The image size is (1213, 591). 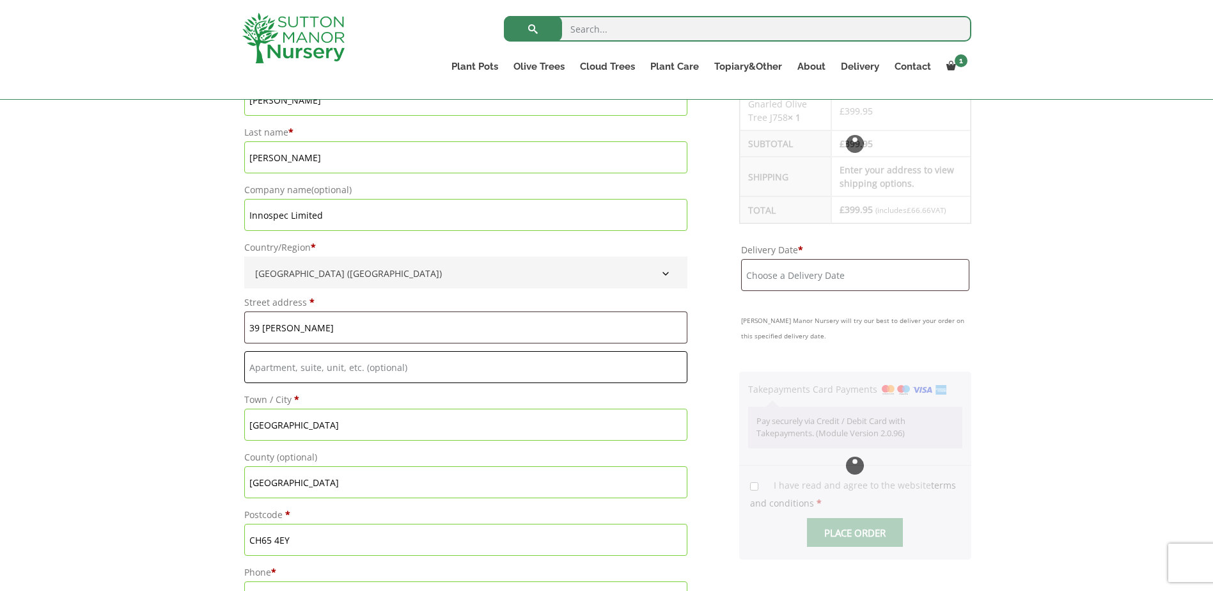 I want to click on label: Postcode, so click(x=466, y=515).